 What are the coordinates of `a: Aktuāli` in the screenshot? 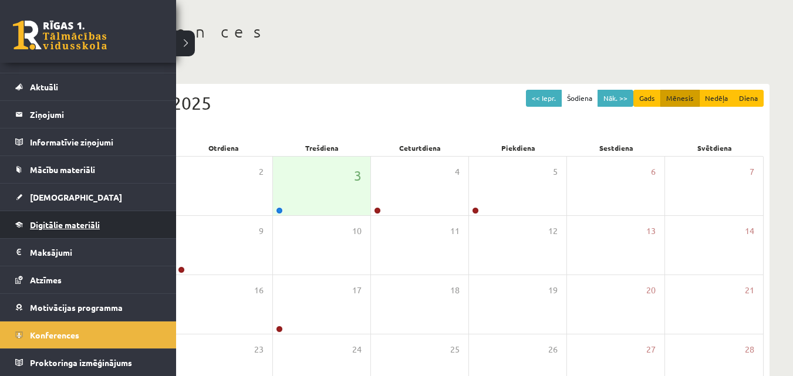 It's located at (88, 87).